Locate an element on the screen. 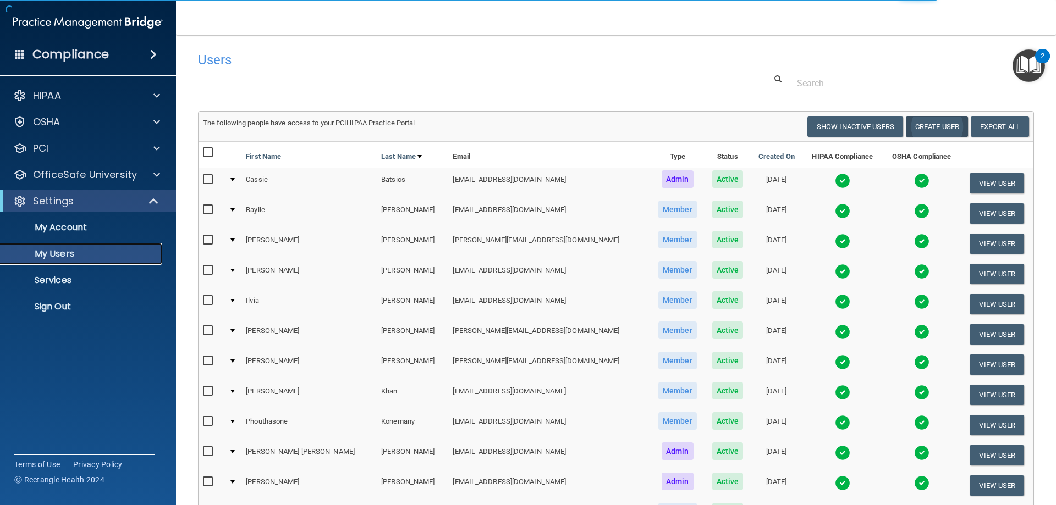 This screenshot has width=1056, height=505. span: The following people have access to your PCIHIPAA Practice Portal is located at coordinates (309, 123).